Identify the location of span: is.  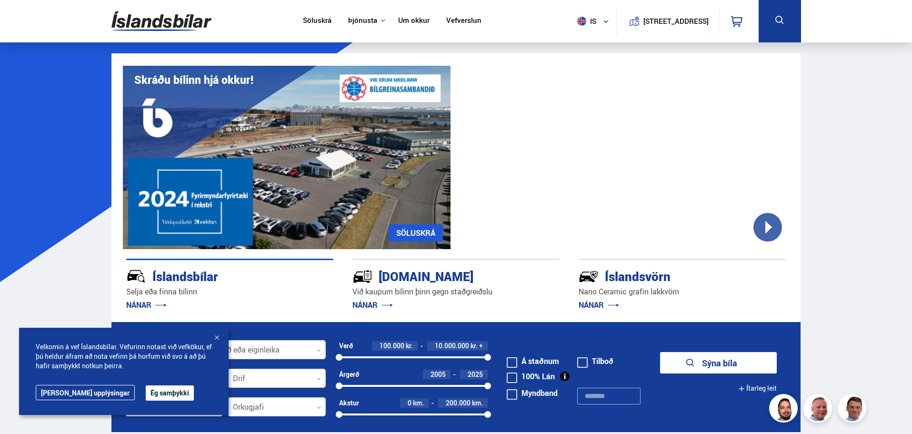
(585, 21).